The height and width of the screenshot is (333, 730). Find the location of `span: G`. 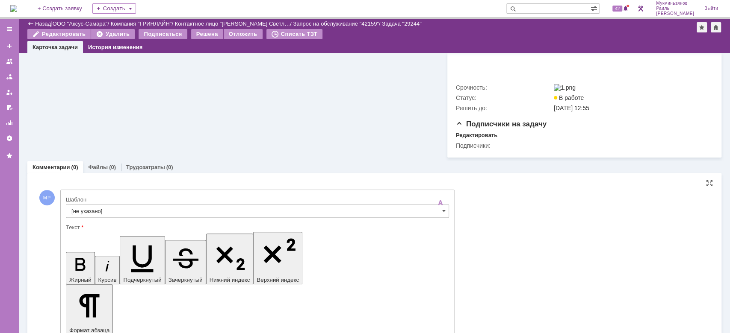

span: G is located at coordinates (191, 31).